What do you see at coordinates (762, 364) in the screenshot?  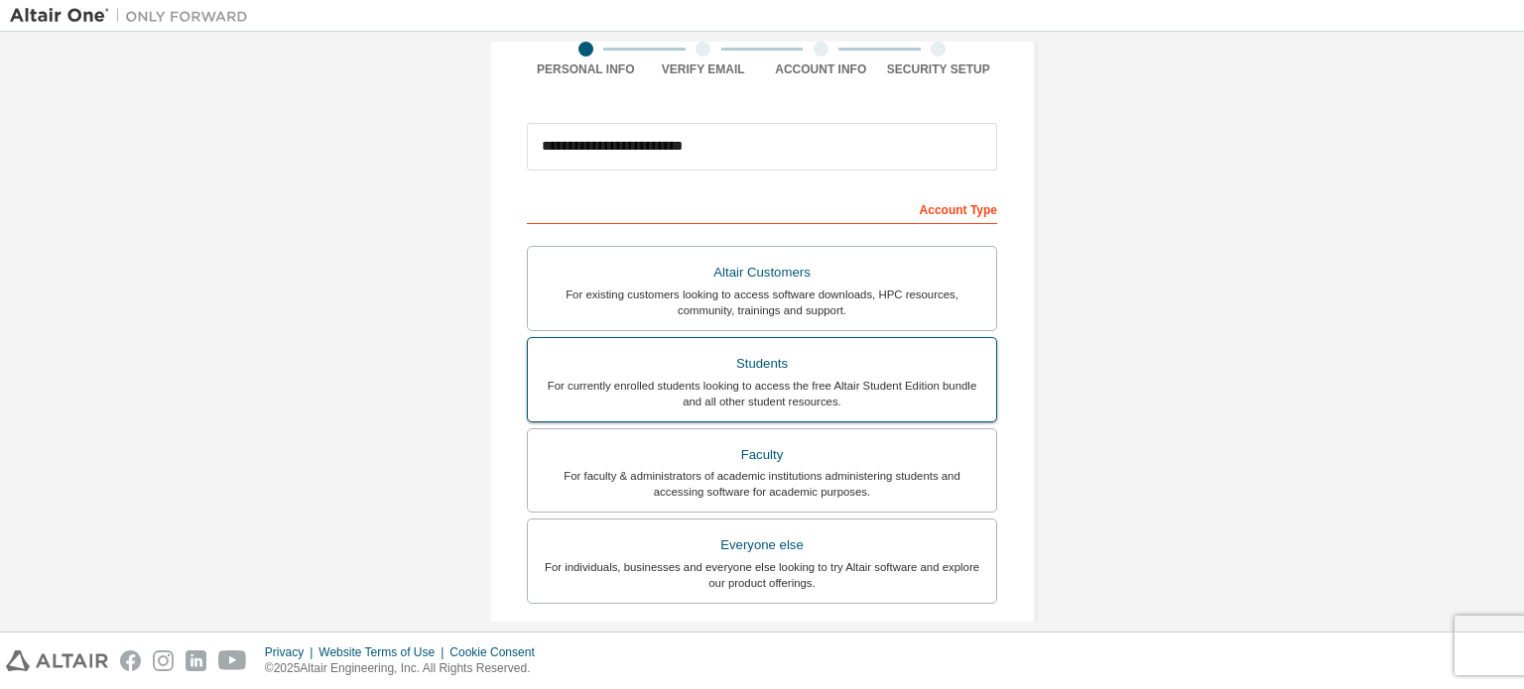 I see `div: Students` at bounding box center [762, 364].